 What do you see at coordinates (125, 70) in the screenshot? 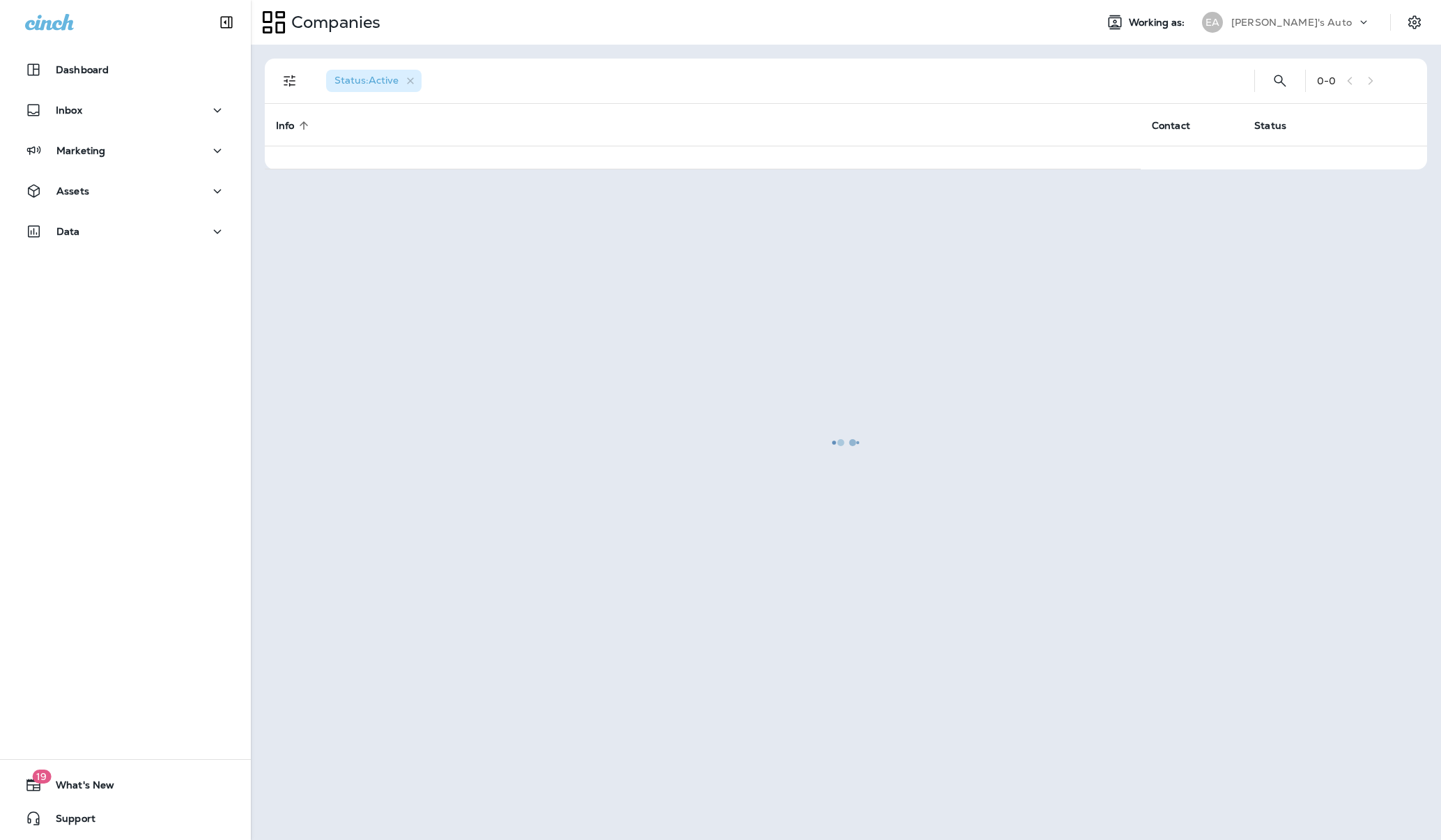
I see `button: Dashboard` at bounding box center [125, 70].